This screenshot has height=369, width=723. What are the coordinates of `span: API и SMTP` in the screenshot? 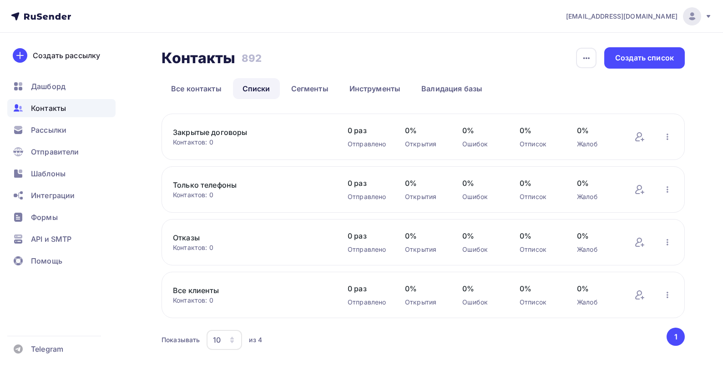 It's located at (51, 239).